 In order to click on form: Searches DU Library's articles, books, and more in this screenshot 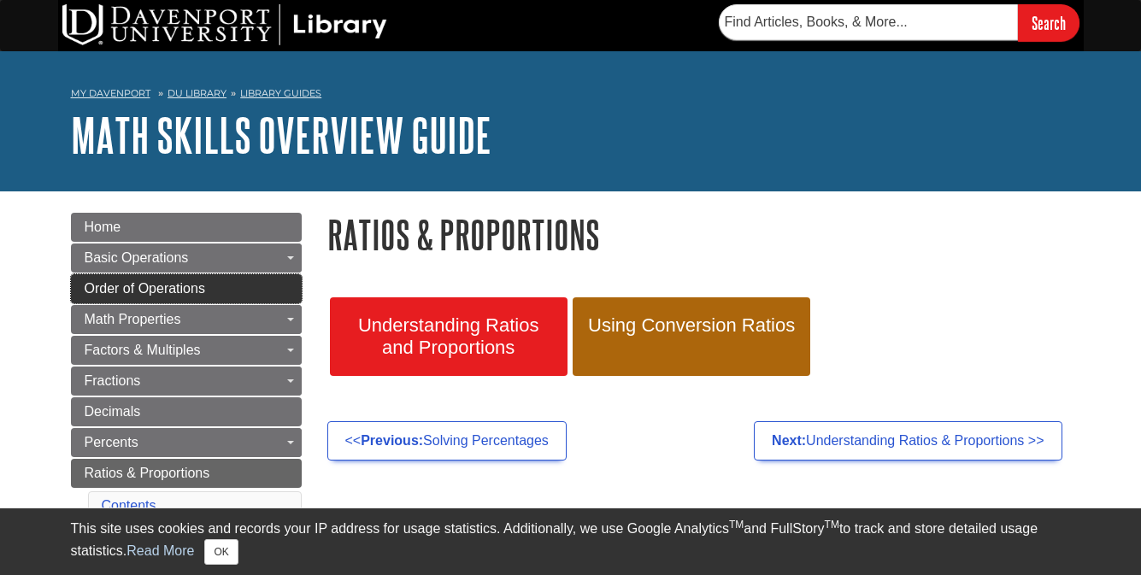, I will do `click(899, 22)`.